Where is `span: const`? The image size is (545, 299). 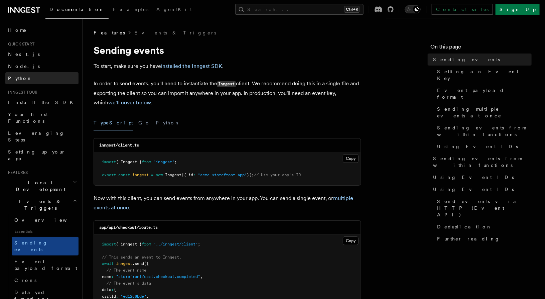
span: const is located at coordinates (124, 175).